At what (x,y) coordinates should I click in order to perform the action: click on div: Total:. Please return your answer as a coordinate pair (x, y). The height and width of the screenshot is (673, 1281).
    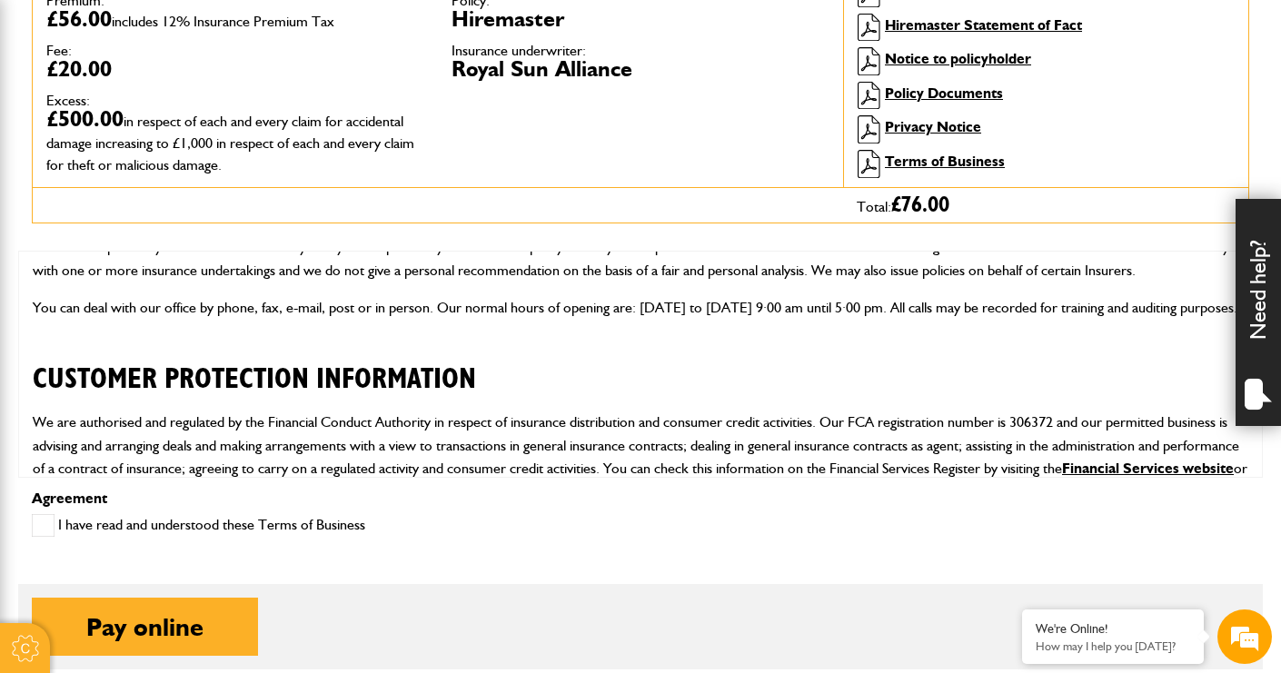
    Looking at the image, I should click on (1046, 205).